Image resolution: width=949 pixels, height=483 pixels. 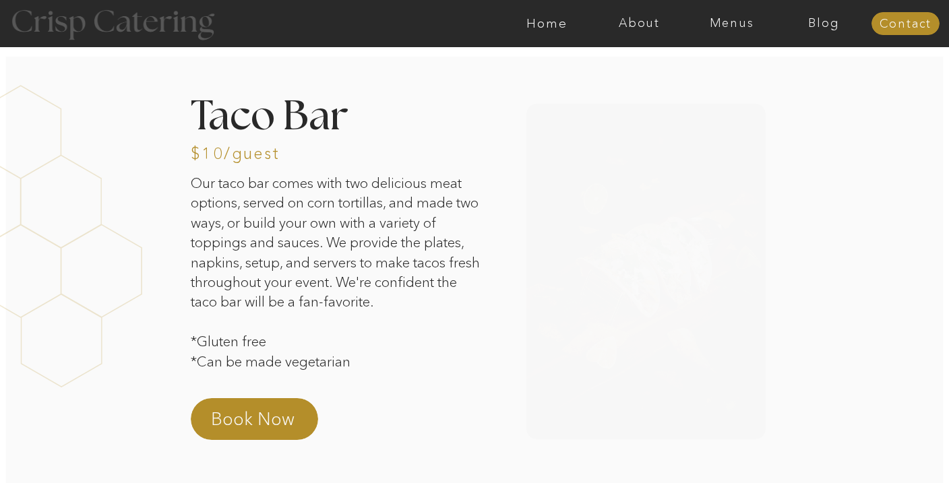 I want to click on a: Contact, so click(x=905, y=24).